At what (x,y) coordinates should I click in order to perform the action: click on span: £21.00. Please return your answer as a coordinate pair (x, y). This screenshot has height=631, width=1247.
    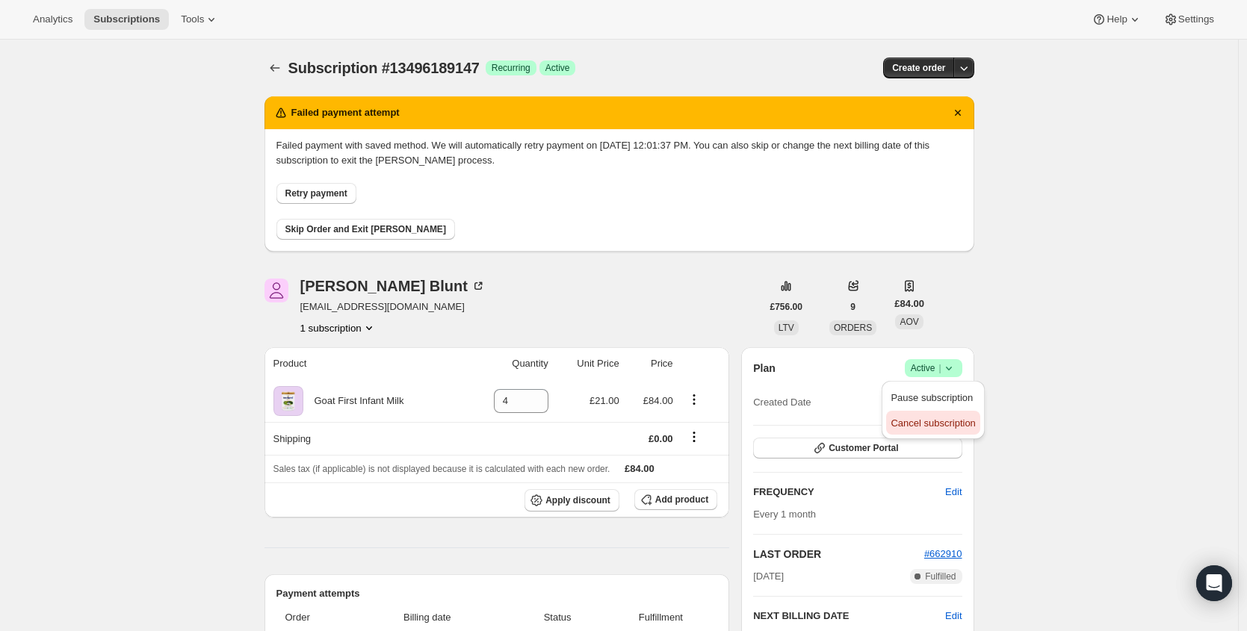
    Looking at the image, I should click on (604, 400).